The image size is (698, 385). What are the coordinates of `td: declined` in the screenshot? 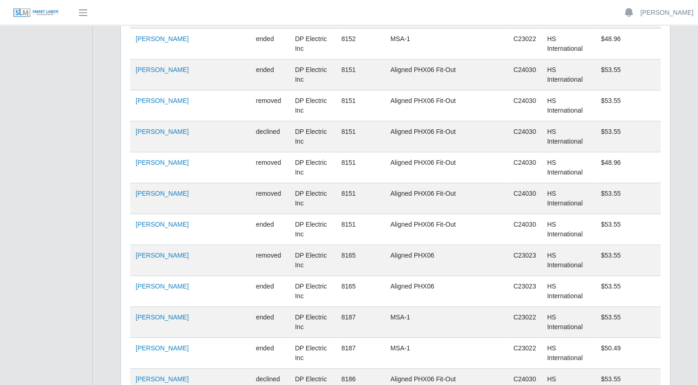 It's located at (270, 137).